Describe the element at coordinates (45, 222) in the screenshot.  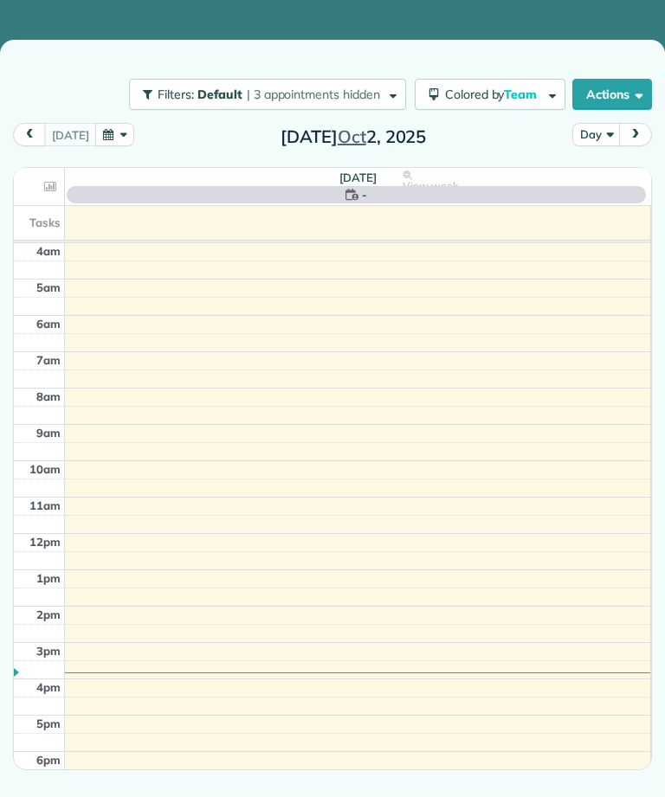
I see `span: Tasks` at that location.